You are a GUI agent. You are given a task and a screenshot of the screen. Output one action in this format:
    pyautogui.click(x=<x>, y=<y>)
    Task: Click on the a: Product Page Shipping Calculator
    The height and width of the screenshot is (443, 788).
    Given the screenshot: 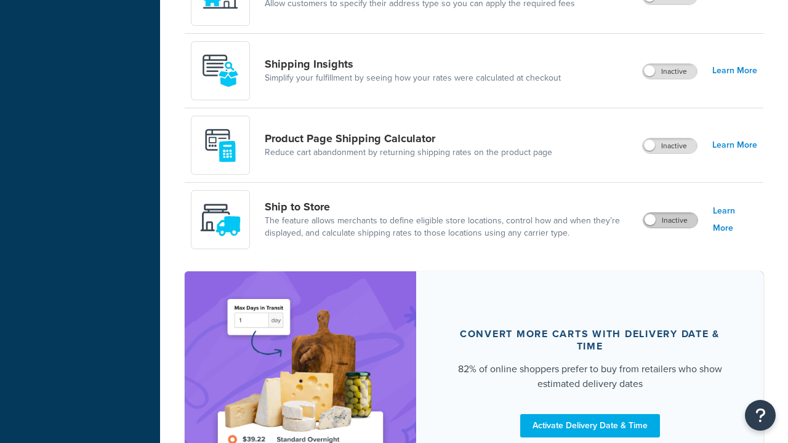 What is the action you would take?
    pyautogui.click(x=408, y=139)
    